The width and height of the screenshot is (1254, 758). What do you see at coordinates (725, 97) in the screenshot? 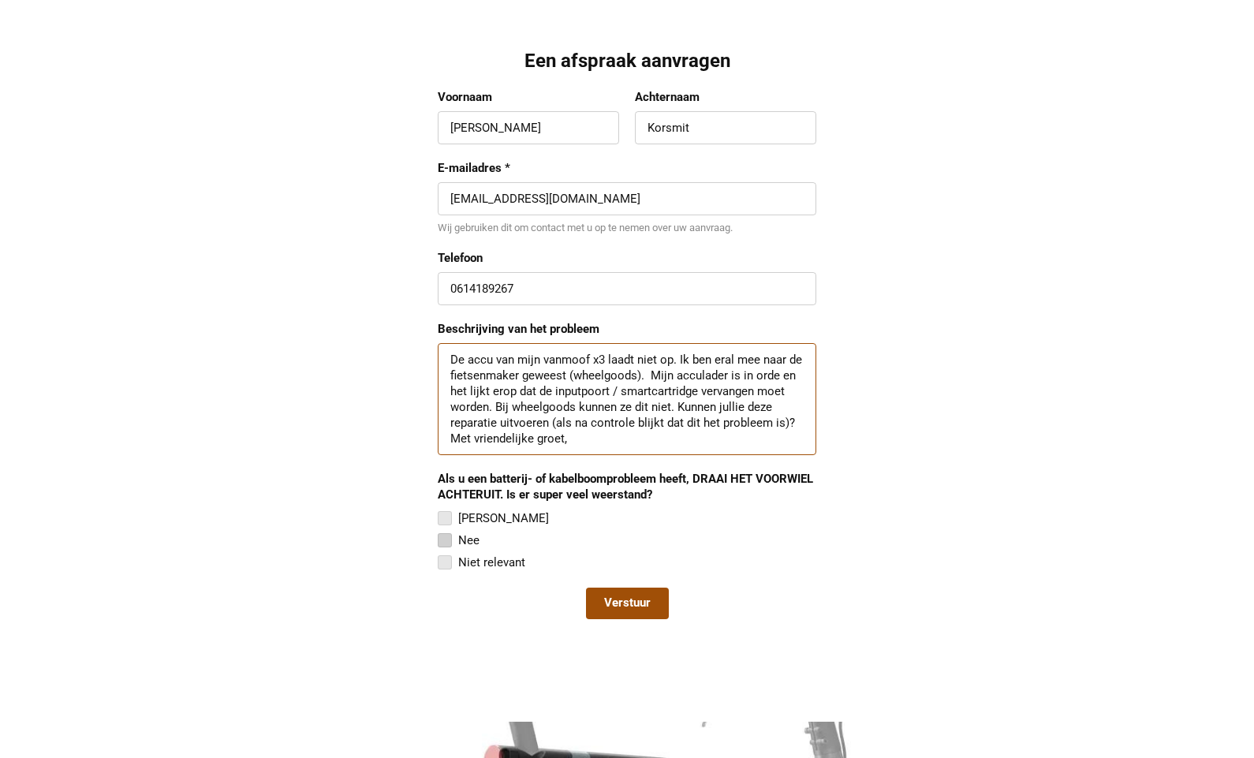
I see `label: Achternaam` at bounding box center [725, 97].